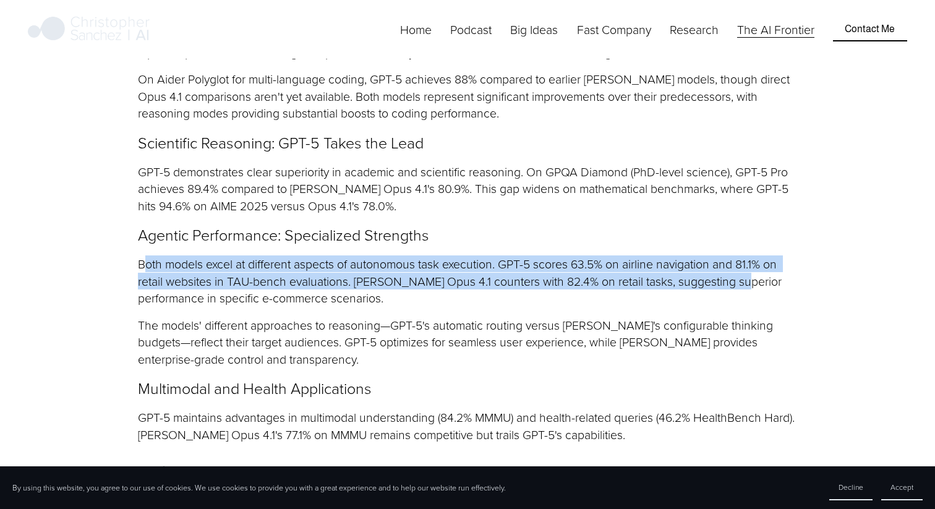 The width and height of the screenshot is (935, 509). What do you see at coordinates (902, 487) in the screenshot?
I see `span: Accept` at bounding box center [902, 487].